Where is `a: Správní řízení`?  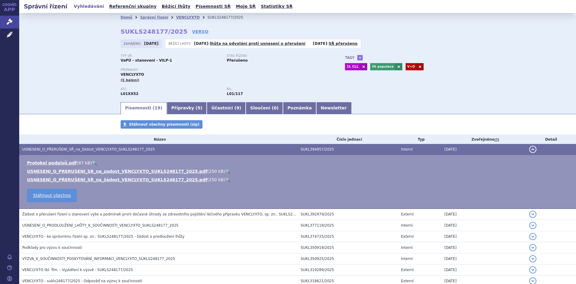 a: Správní řízení is located at coordinates (154, 17).